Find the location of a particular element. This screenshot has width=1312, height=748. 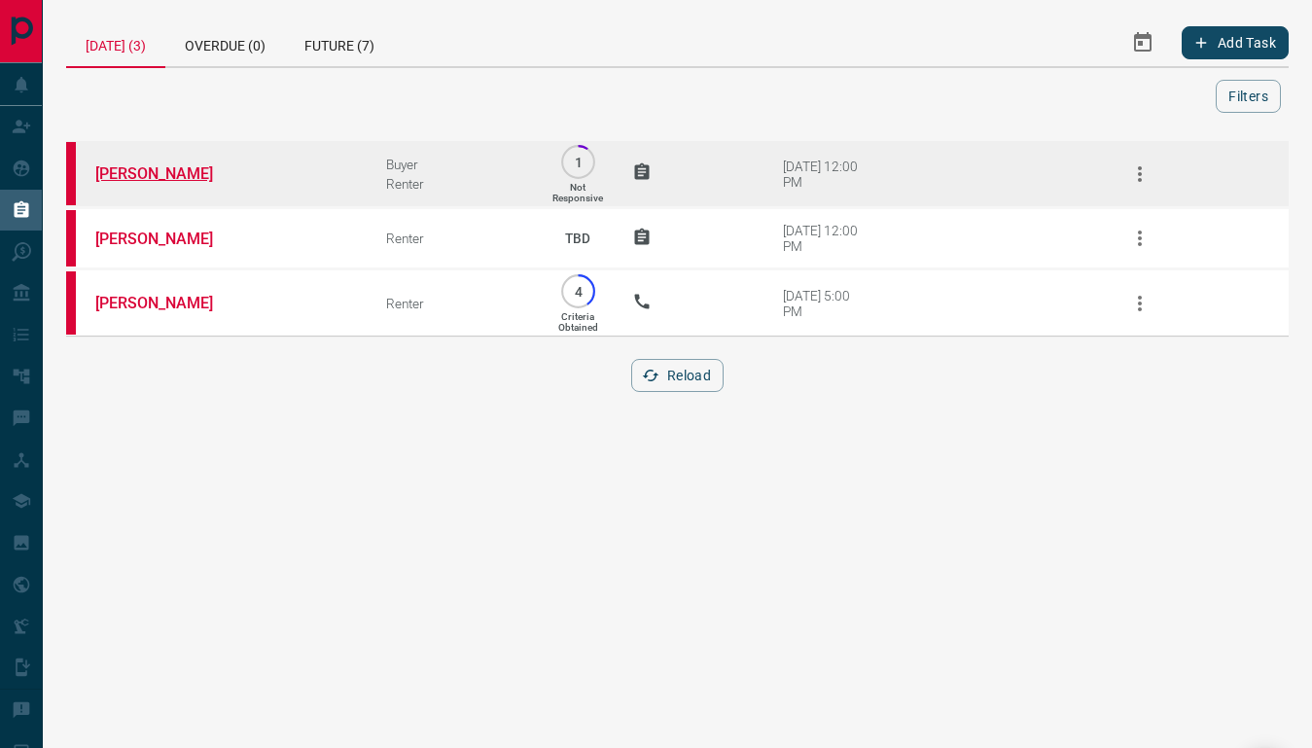

div: Buyer is located at coordinates (455, 164).